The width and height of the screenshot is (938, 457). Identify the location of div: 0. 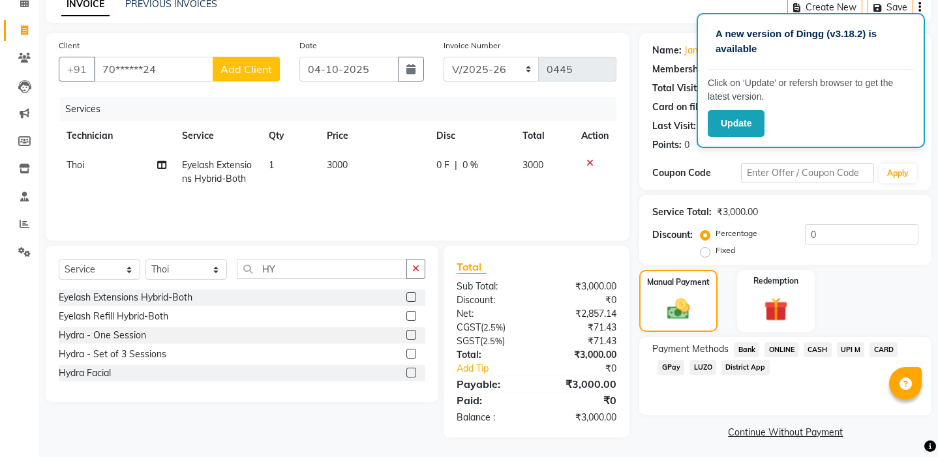
(687, 145).